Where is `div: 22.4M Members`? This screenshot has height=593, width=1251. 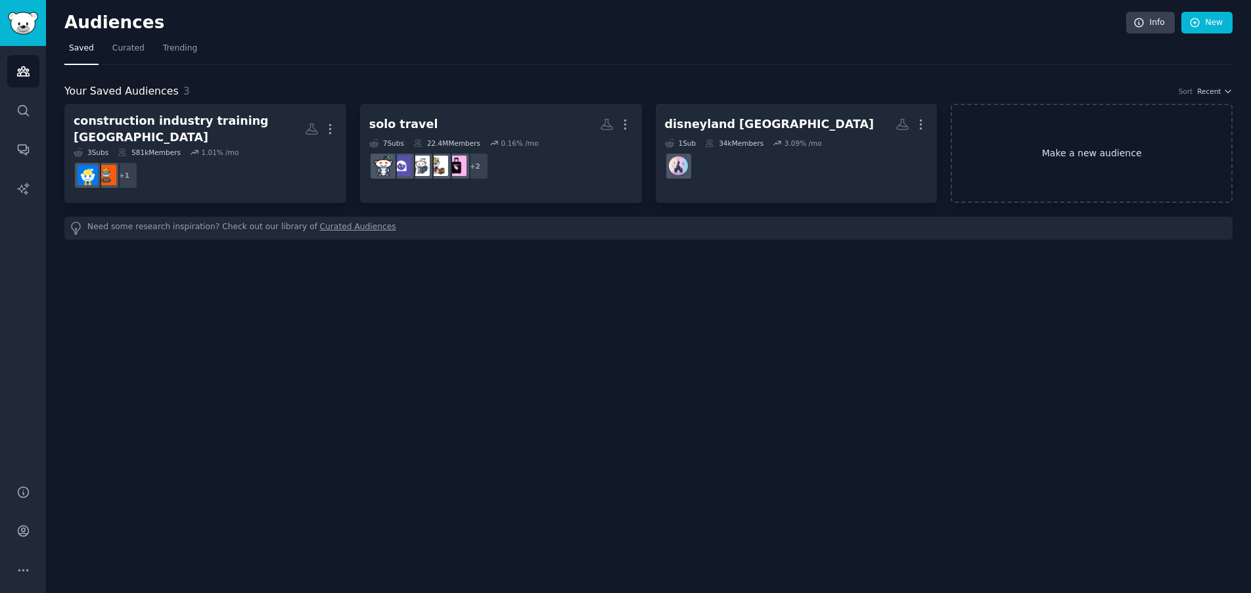
div: 22.4M Members is located at coordinates (447, 143).